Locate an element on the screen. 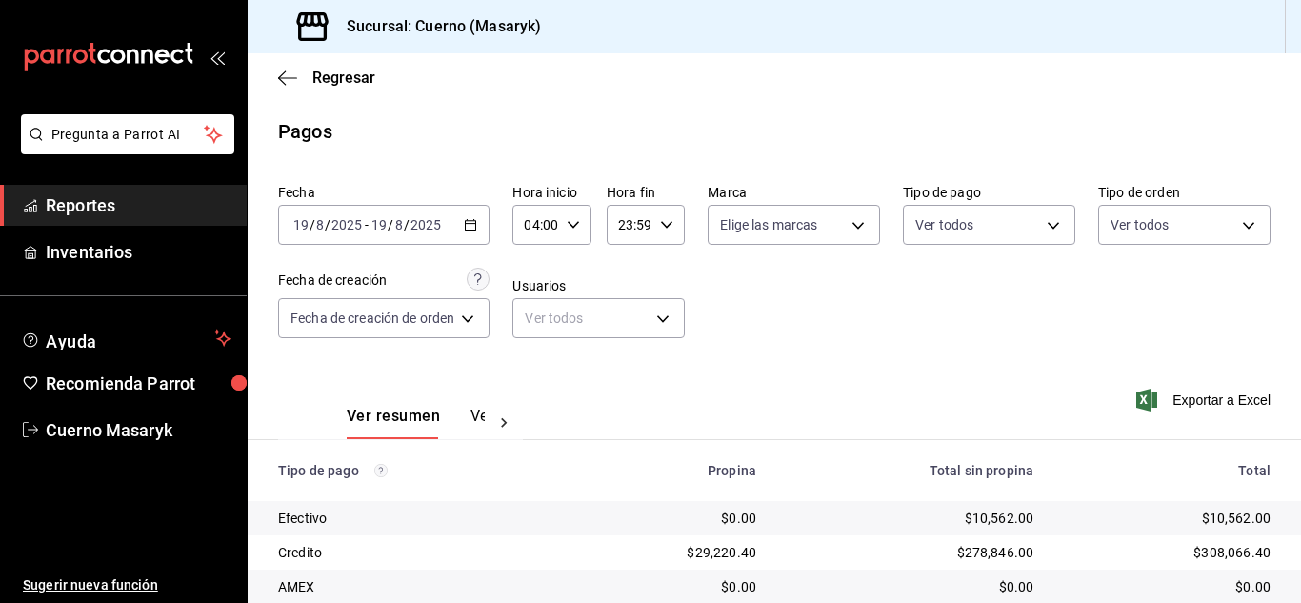 This screenshot has width=1301, height=603. div: Pagos is located at coordinates (305, 131).